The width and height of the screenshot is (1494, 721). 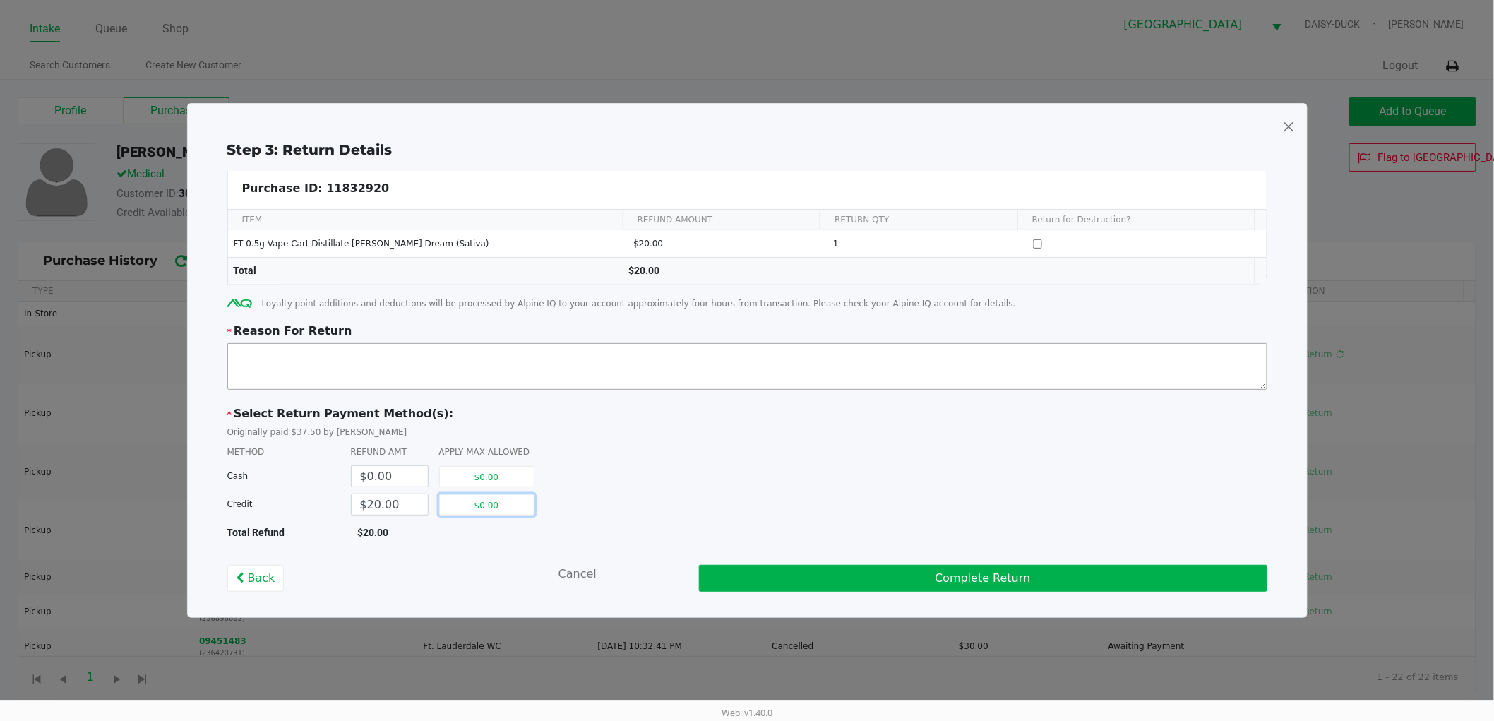 What do you see at coordinates (289, 504) in the screenshot?
I see `div: Credit` at bounding box center [289, 504].